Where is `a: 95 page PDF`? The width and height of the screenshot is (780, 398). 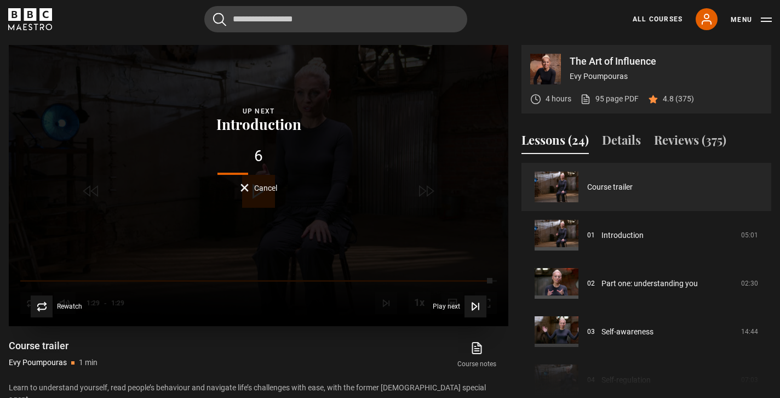 a: 95 page PDF is located at coordinates (609, 99).